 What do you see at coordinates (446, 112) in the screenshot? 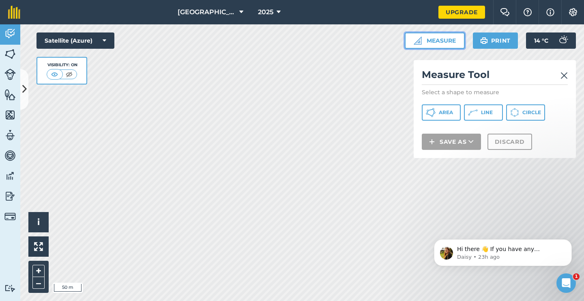
I see `span: Area` at bounding box center [446, 112].